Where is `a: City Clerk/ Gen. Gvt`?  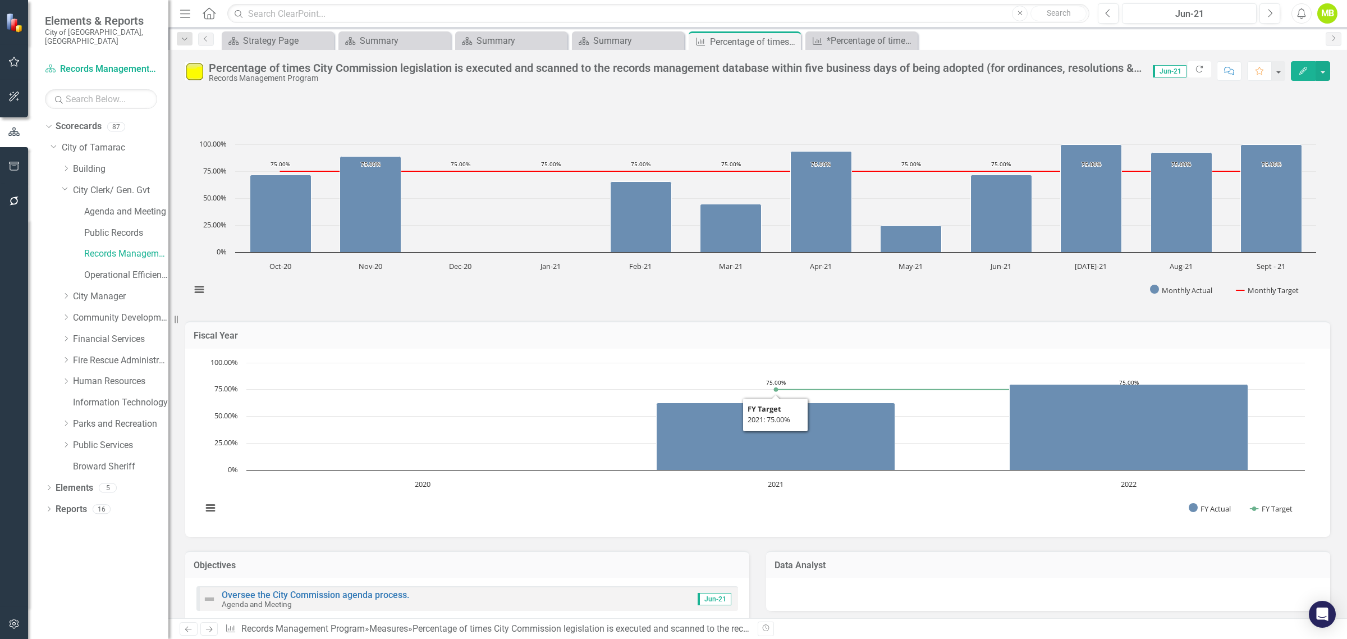 a: City Clerk/ Gen. Gvt is located at coordinates (121, 190).